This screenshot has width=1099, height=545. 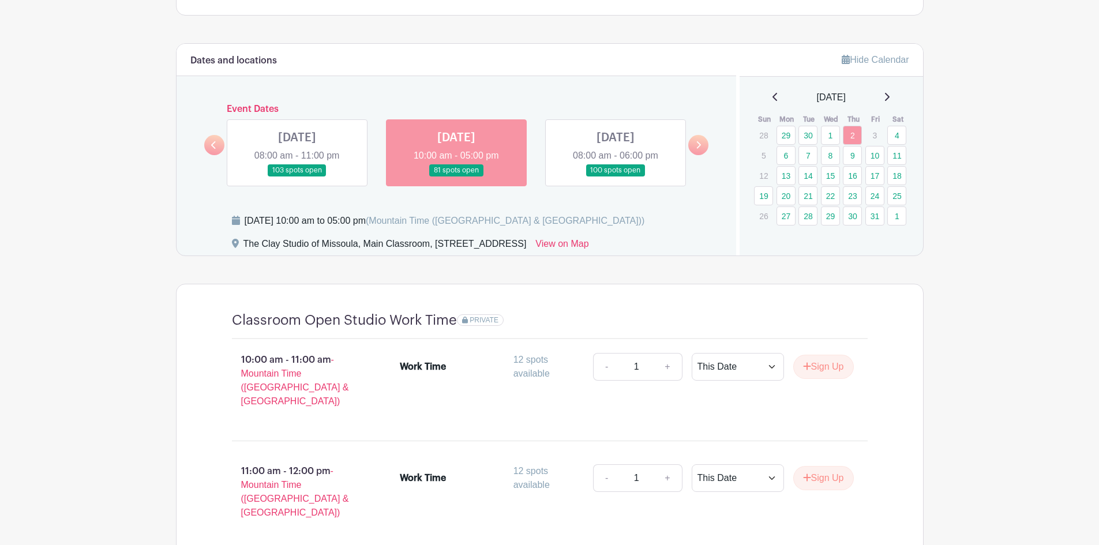 I want to click on h6: Event Dates, so click(x=456, y=109).